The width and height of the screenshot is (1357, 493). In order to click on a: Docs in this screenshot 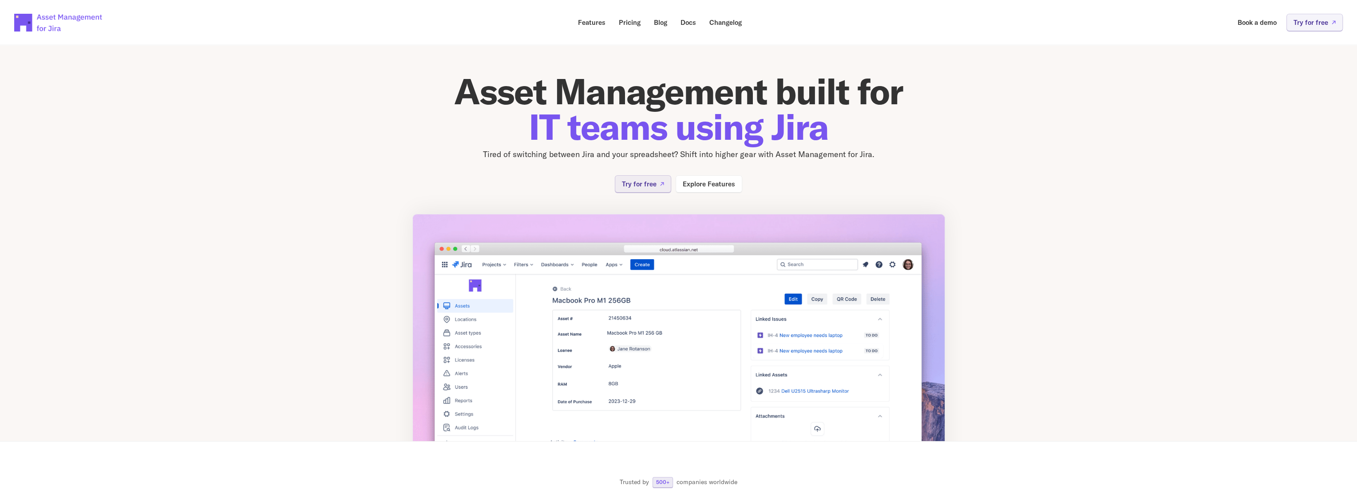, I will do `click(688, 22)`.